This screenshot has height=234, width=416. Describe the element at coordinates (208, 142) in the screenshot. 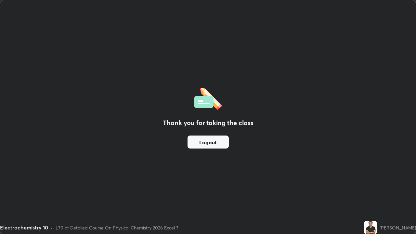

I see `button: Logout` at that location.